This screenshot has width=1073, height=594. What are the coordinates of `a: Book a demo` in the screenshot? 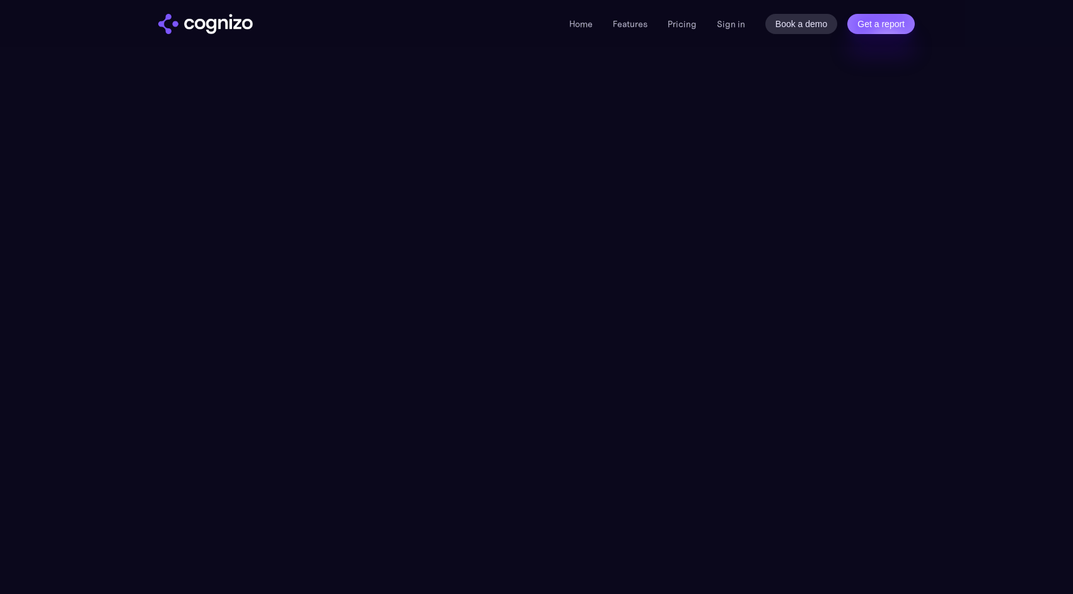 It's located at (801, 24).